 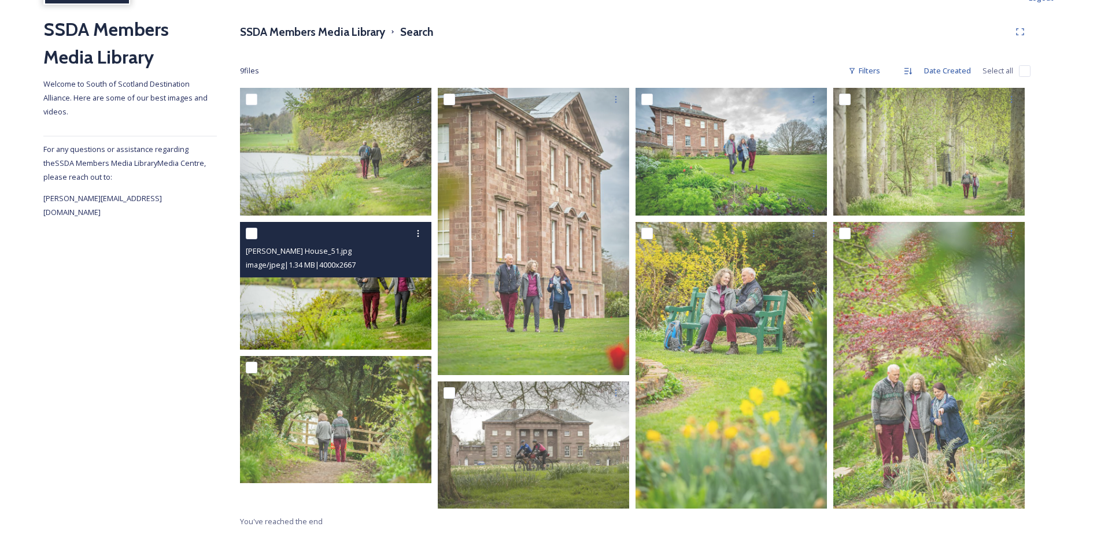 I want to click on img: Paxton House_51.jpg, so click(x=335, y=286).